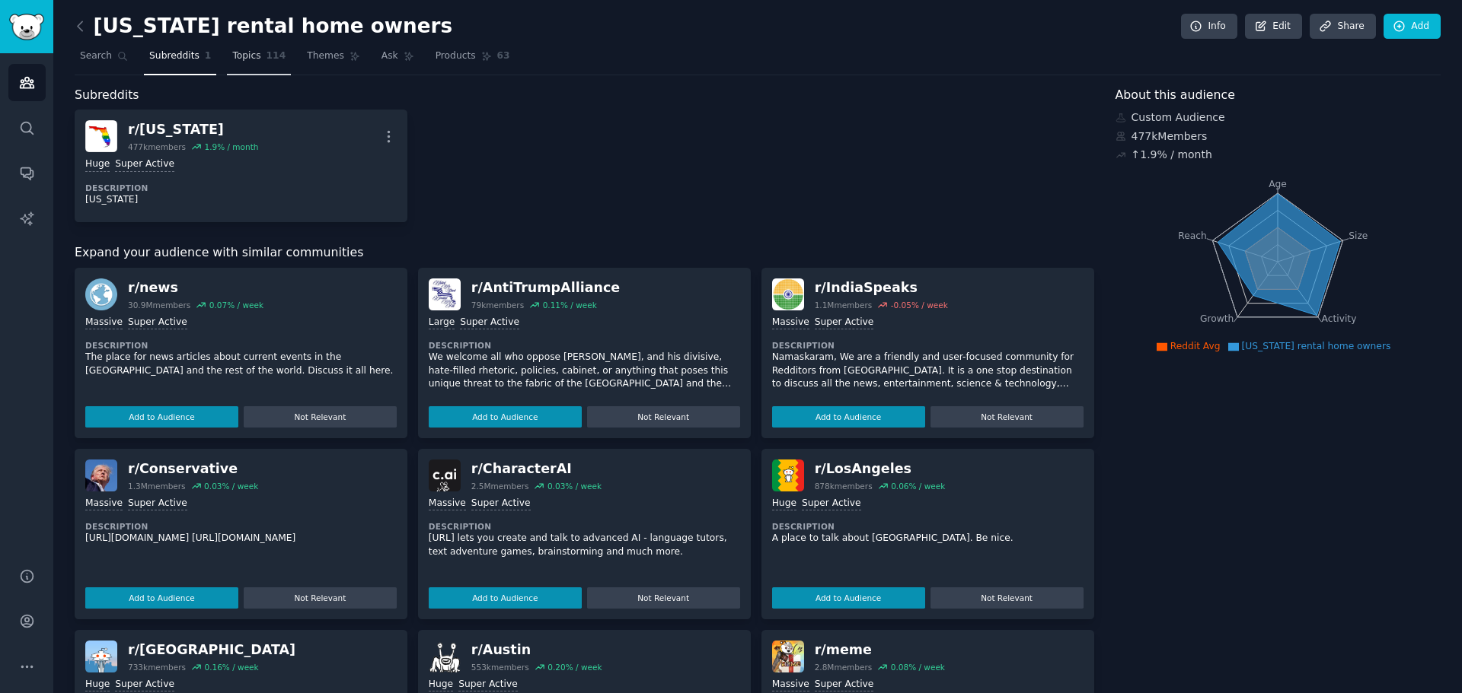 Image resolution: width=1462 pixels, height=693 pixels. I want to click on div: 0.11 % / week, so click(569, 305).